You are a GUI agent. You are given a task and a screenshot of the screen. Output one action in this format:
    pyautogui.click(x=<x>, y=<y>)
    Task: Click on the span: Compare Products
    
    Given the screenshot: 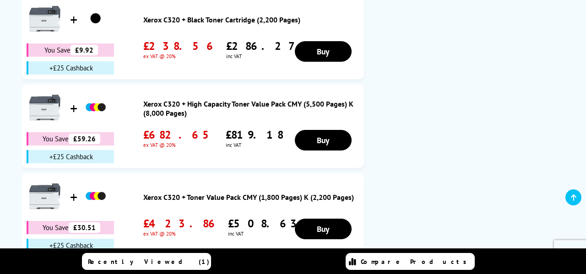 What is the action you would take?
    pyautogui.click(x=416, y=262)
    